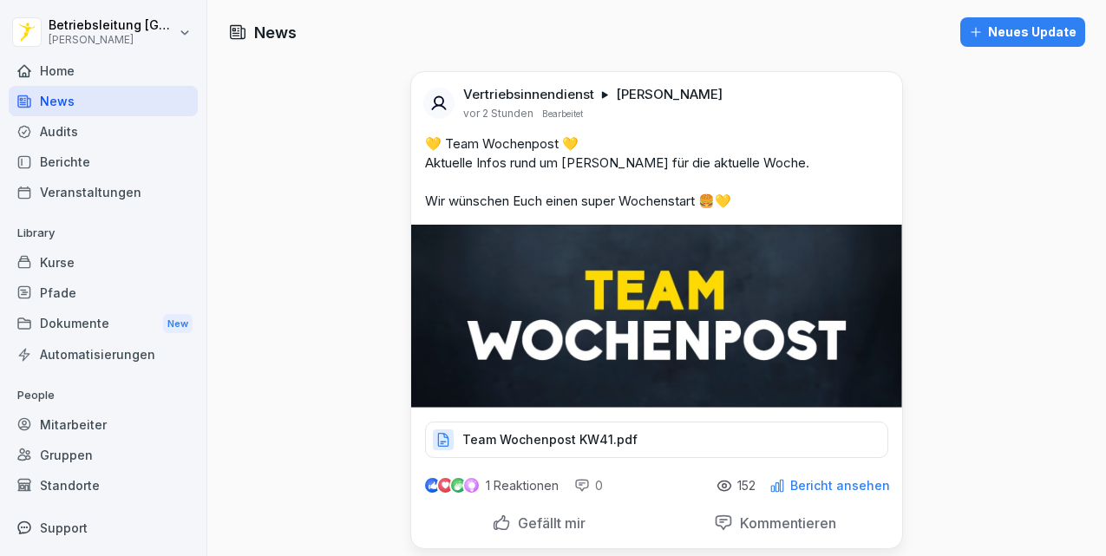 This screenshot has height=556, width=1106. I want to click on div: Audits, so click(103, 131).